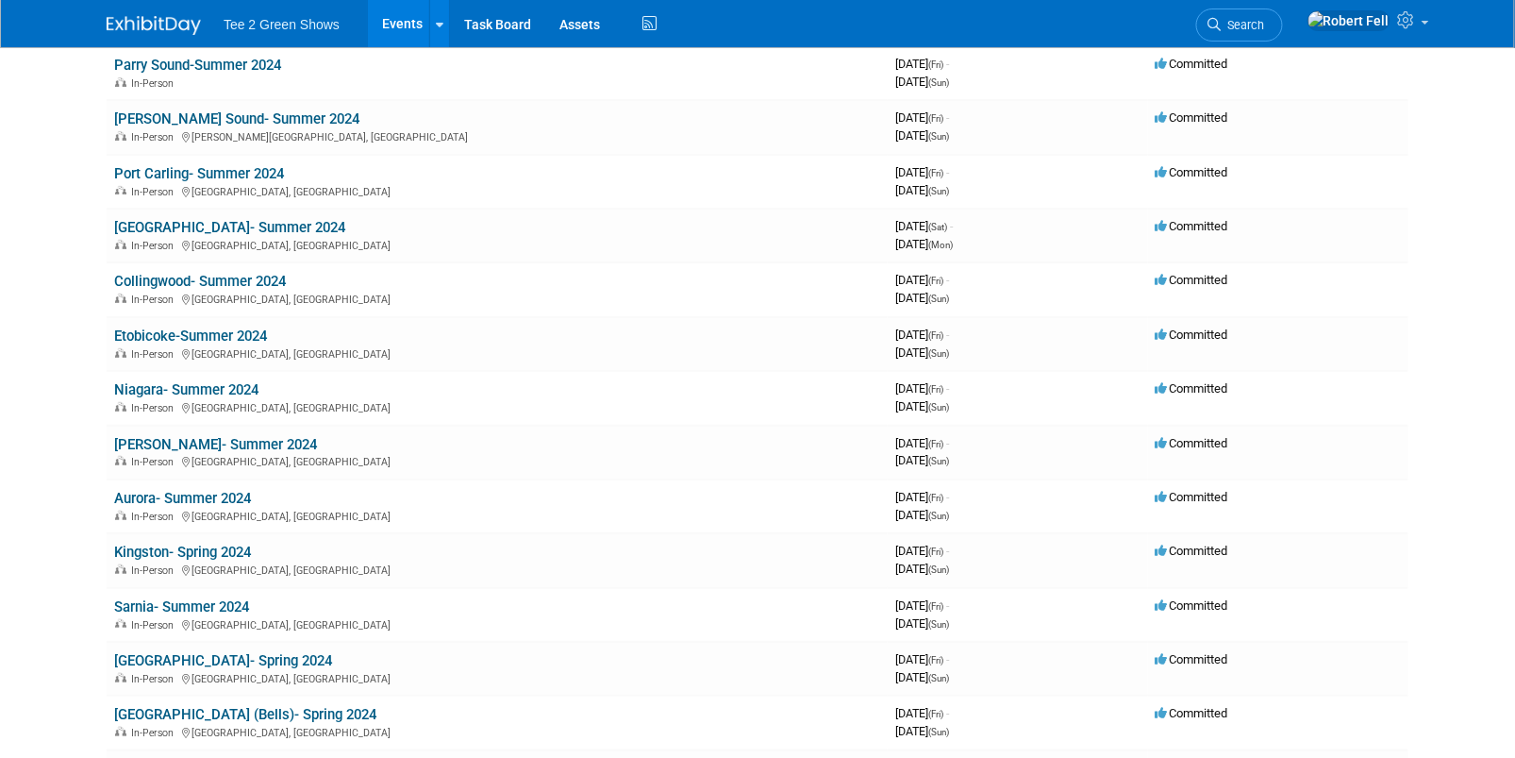  What do you see at coordinates (281, 25) in the screenshot?
I see `span: Tee 2 Green Shows` at bounding box center [281, 25].